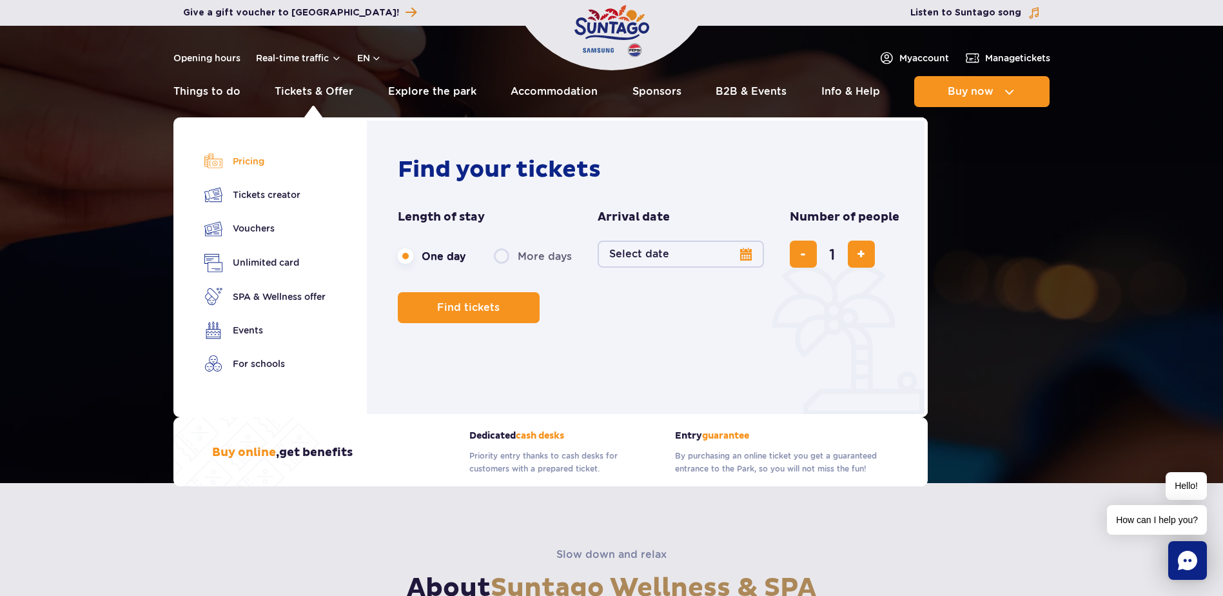 This screenshot has width=1223, height=596. Describe the element at coordinates (468, 307) in the screenshot. I see `span: Find tickets` at that location.